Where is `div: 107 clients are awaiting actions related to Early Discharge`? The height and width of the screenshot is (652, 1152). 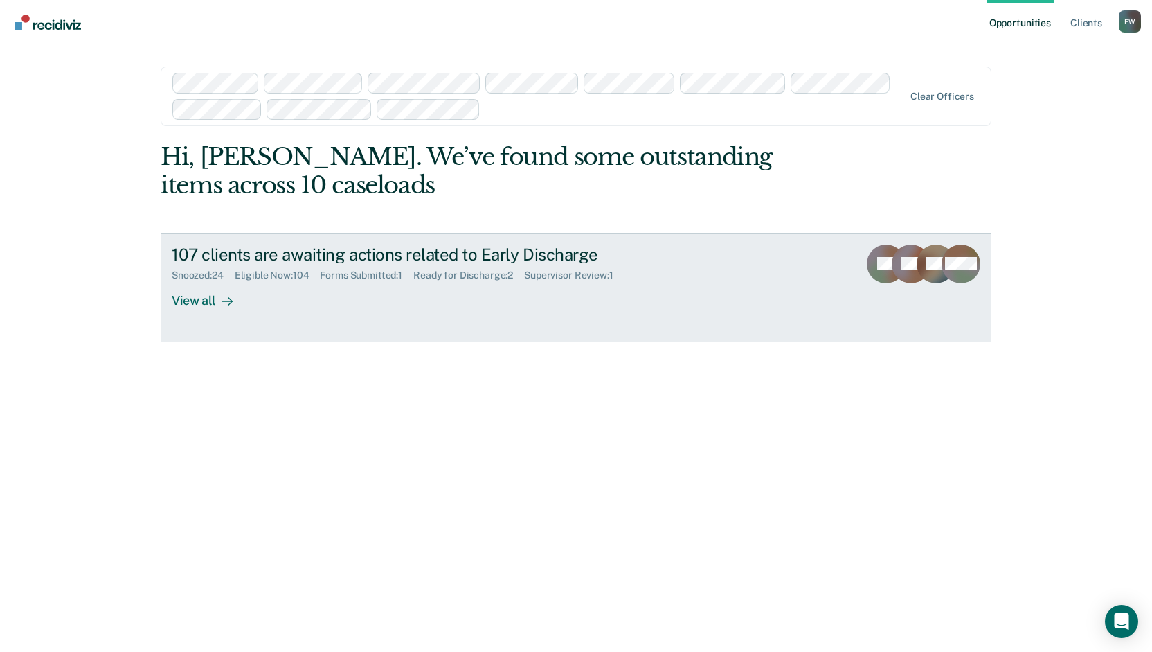
div: 107 clients are awaiting actions related to Early Discharge is located at coordinates (415, 254).